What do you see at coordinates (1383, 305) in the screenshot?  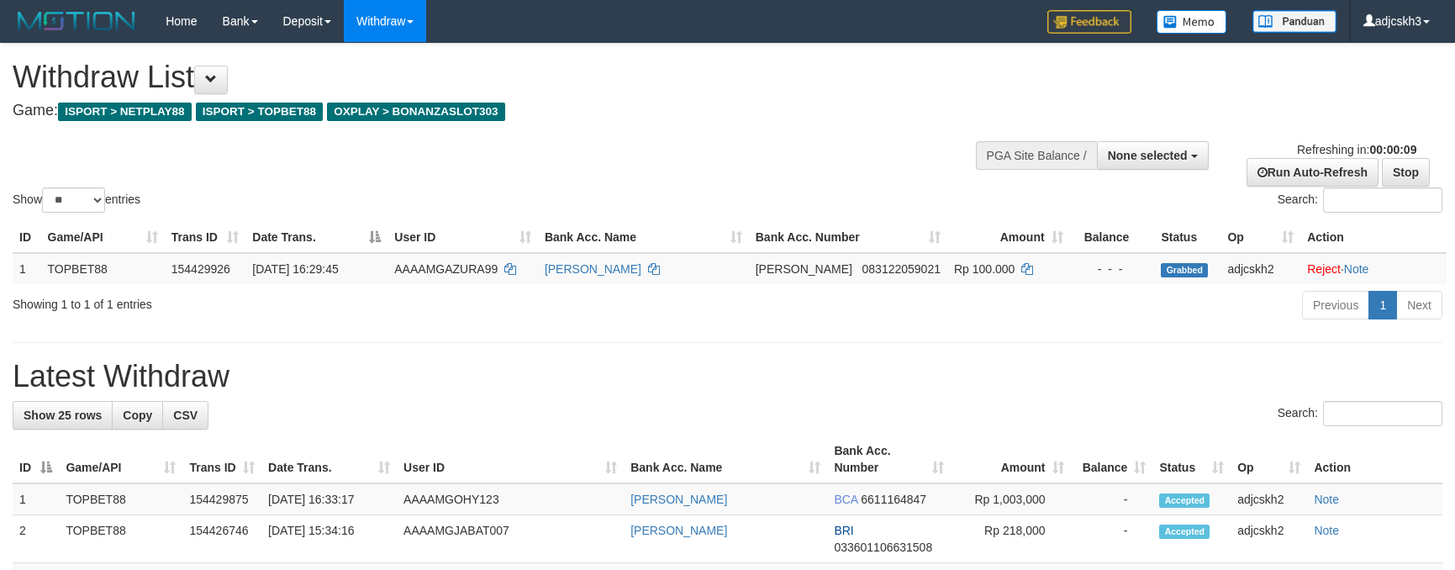 I see `a: 1` at bounding box center [1383, 305].